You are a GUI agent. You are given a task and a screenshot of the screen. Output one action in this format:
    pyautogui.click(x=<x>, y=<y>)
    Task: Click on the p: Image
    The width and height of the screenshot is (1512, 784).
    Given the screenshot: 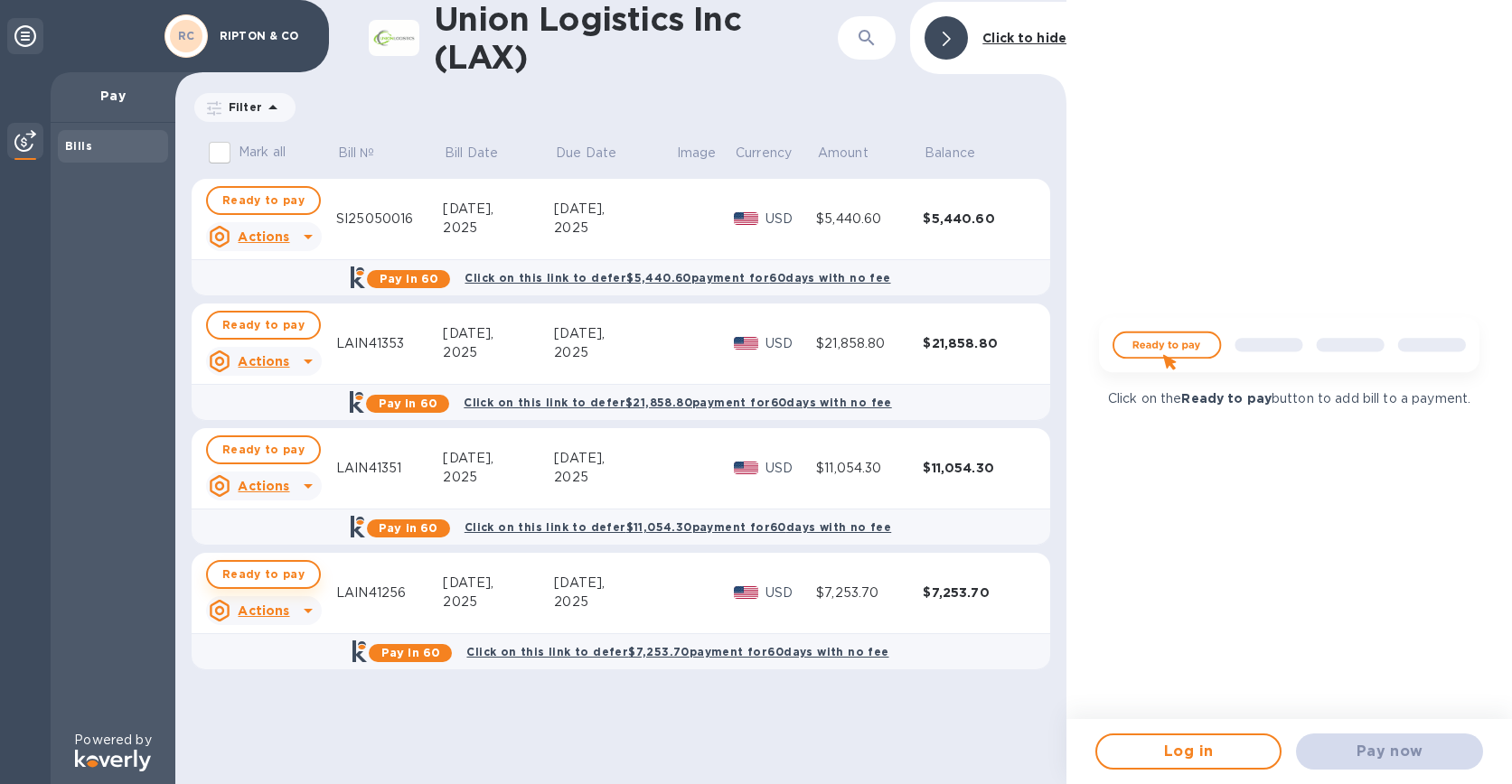 What is the action you would take?
    pyautogui.click(x=697, y=152)
    